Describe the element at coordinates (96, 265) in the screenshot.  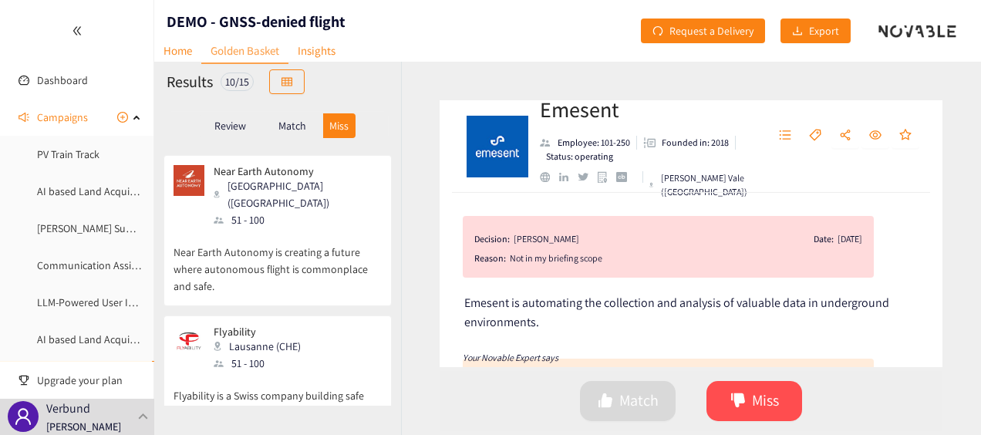
I see `a: Communication Assistant` at that location.